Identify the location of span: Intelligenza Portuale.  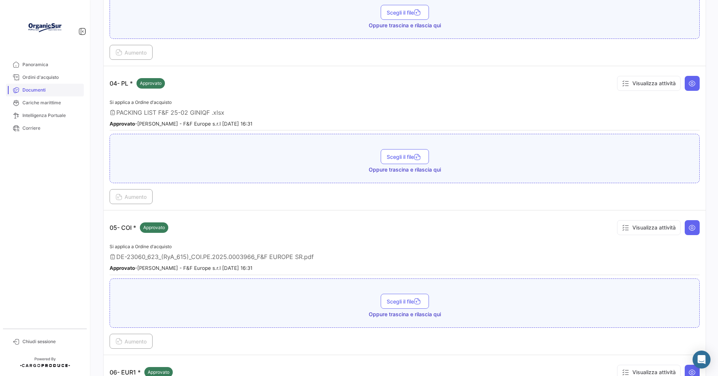
(52, 116).